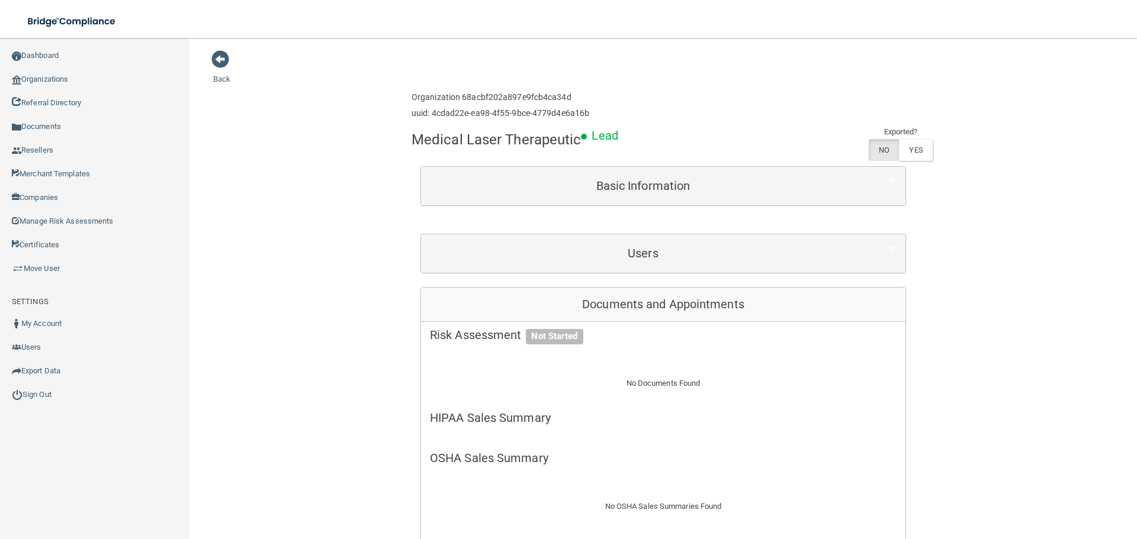  I want to click on td: Exported?, so click(900, 132).